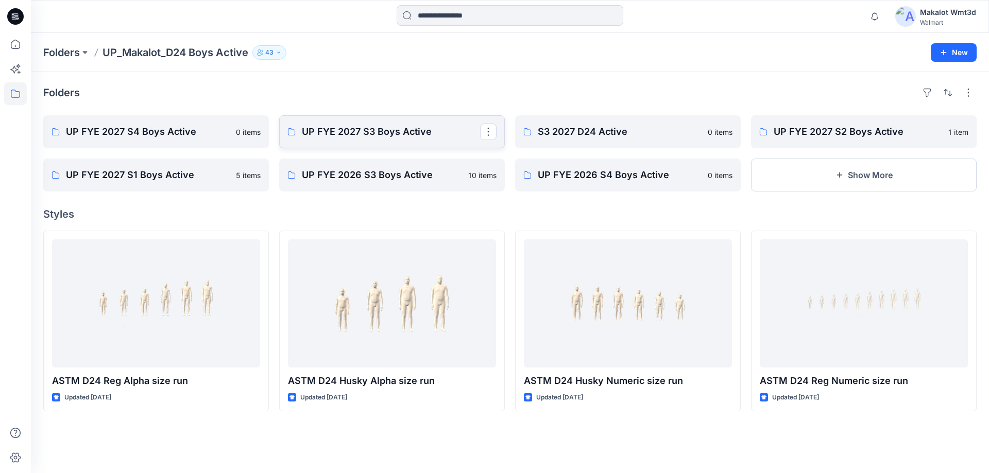 The image size is (989, 473). I want to click on p: UP FYE 2027 S3 Boys Active, so click(391, 132).